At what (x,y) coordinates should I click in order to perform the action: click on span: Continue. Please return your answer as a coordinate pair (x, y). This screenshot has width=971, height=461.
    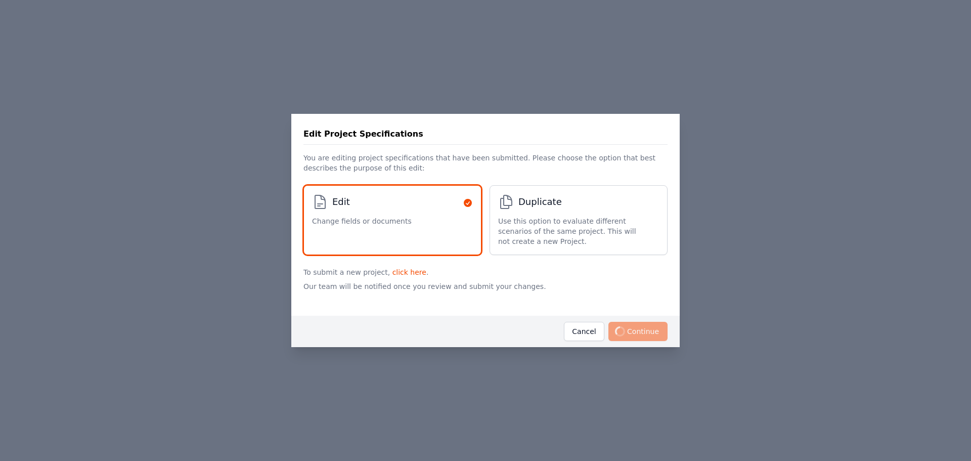
    Looking at the image, I should click on (638, 331).